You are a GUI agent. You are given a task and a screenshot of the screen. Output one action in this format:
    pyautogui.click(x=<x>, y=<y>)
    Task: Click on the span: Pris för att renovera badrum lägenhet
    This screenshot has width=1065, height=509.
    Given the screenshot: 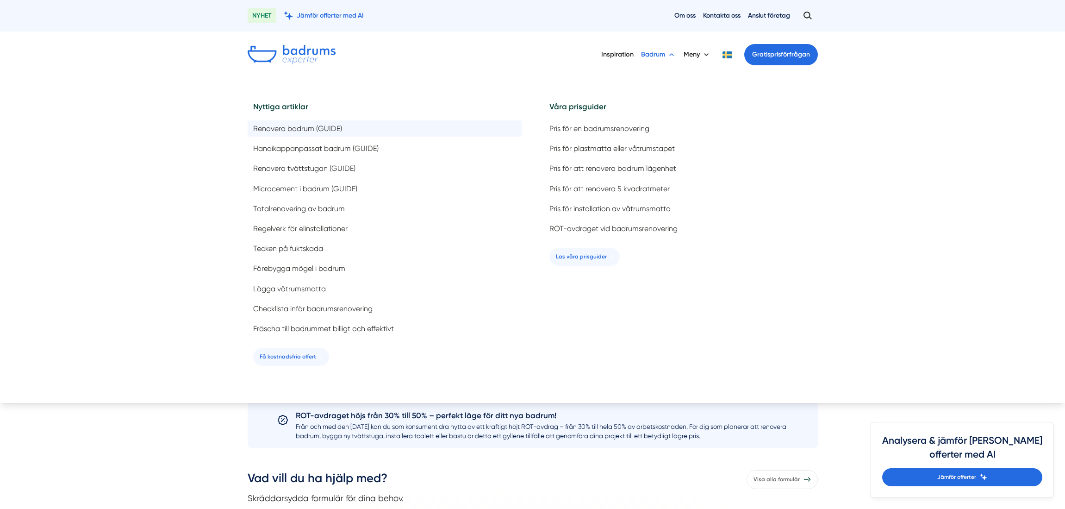 What is the action you would take?
    pyautogui.click(x=613, y=168)
    